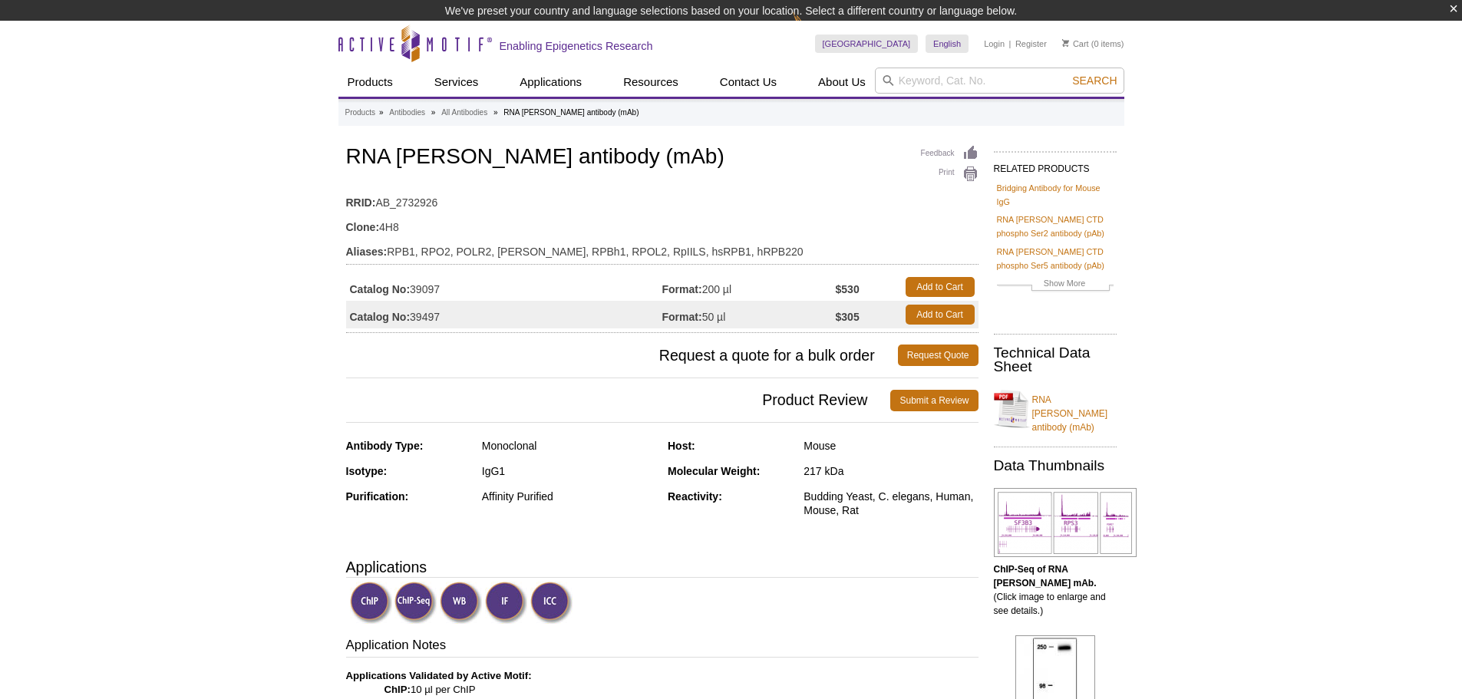  What do you see at coordinates (1031, 44) in the screenshot?
I see `a: Register` at bounding box center [1031, 44].